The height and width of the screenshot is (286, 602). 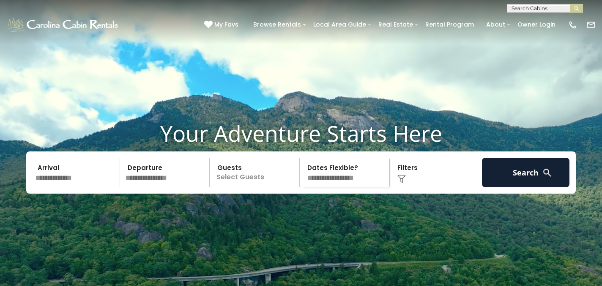 I want to click on button: Search, so click(x=525, y=173).